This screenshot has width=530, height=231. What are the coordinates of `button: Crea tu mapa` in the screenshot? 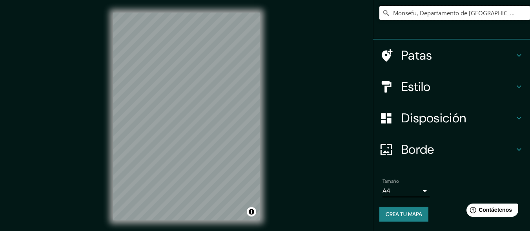 It's located at (404, 214).